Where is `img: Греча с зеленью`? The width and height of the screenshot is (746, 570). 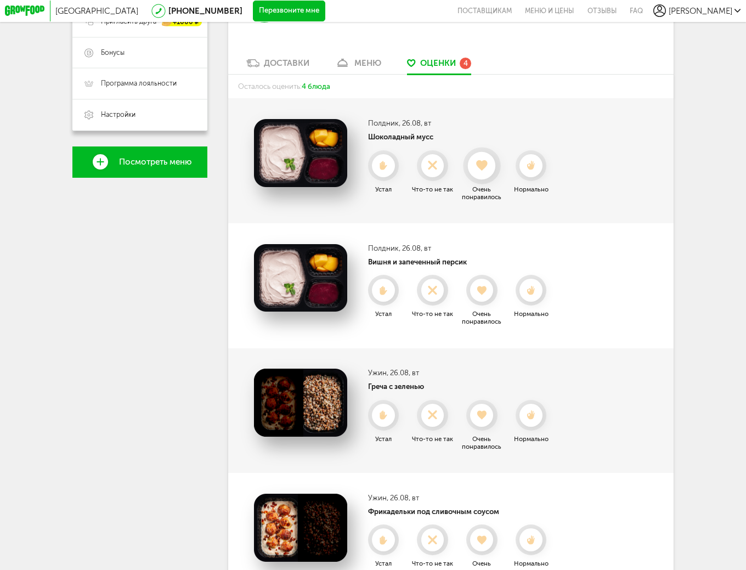 img: Греча с зеленью is located at coordinates (301, 403).